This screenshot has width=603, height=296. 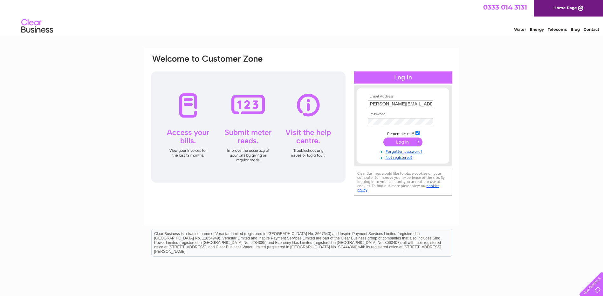 What do you see at coordinates (404, 157) in the screenshot?
I see `a: Not registered?` at bounding box center [404, 157].